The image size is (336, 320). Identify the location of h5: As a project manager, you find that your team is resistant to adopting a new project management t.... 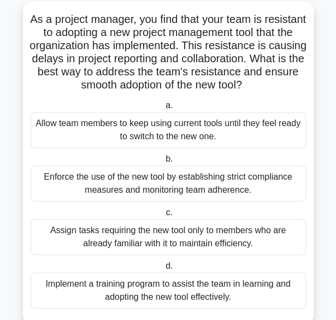
(168, 52).